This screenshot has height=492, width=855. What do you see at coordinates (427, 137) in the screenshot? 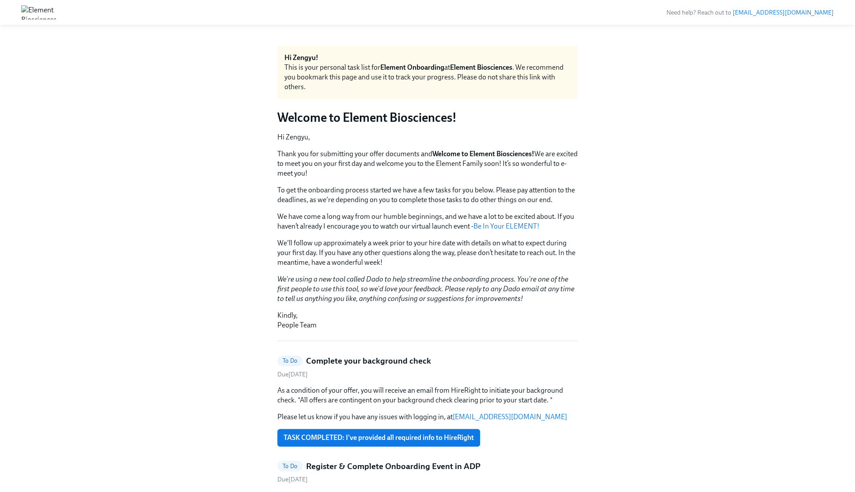
I see `p: Hi Zengyu,` at bounding box center [427, 137].